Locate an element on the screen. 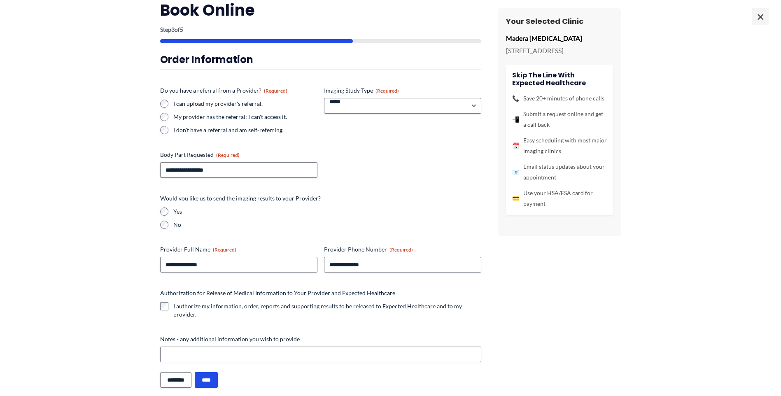 This screenshot has height=396, width=781. label: Imaging Study Type is located at coordinates (403, 91).